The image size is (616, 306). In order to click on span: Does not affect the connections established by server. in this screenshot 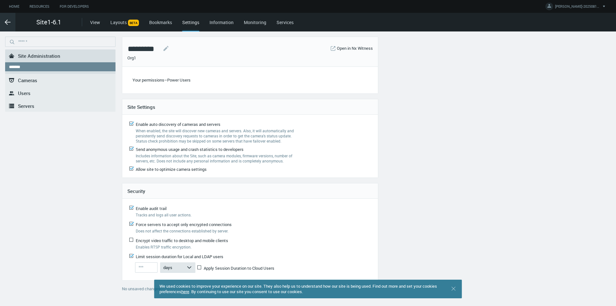, I will do `click(182, 231)`.